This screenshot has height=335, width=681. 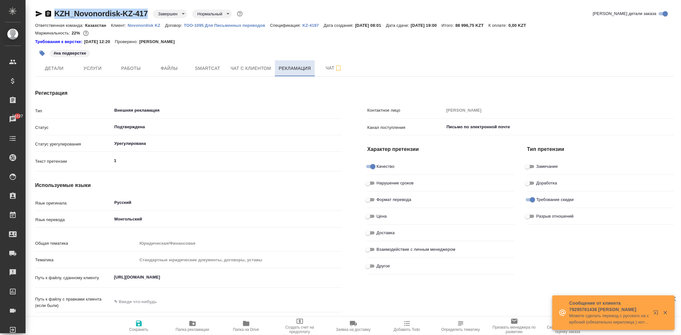 What do you see at coordinates (239, 260) in the screenshot?
I see `div: Стандартные юридические документы, договоры, уставы` at bounding box center [239, 260].